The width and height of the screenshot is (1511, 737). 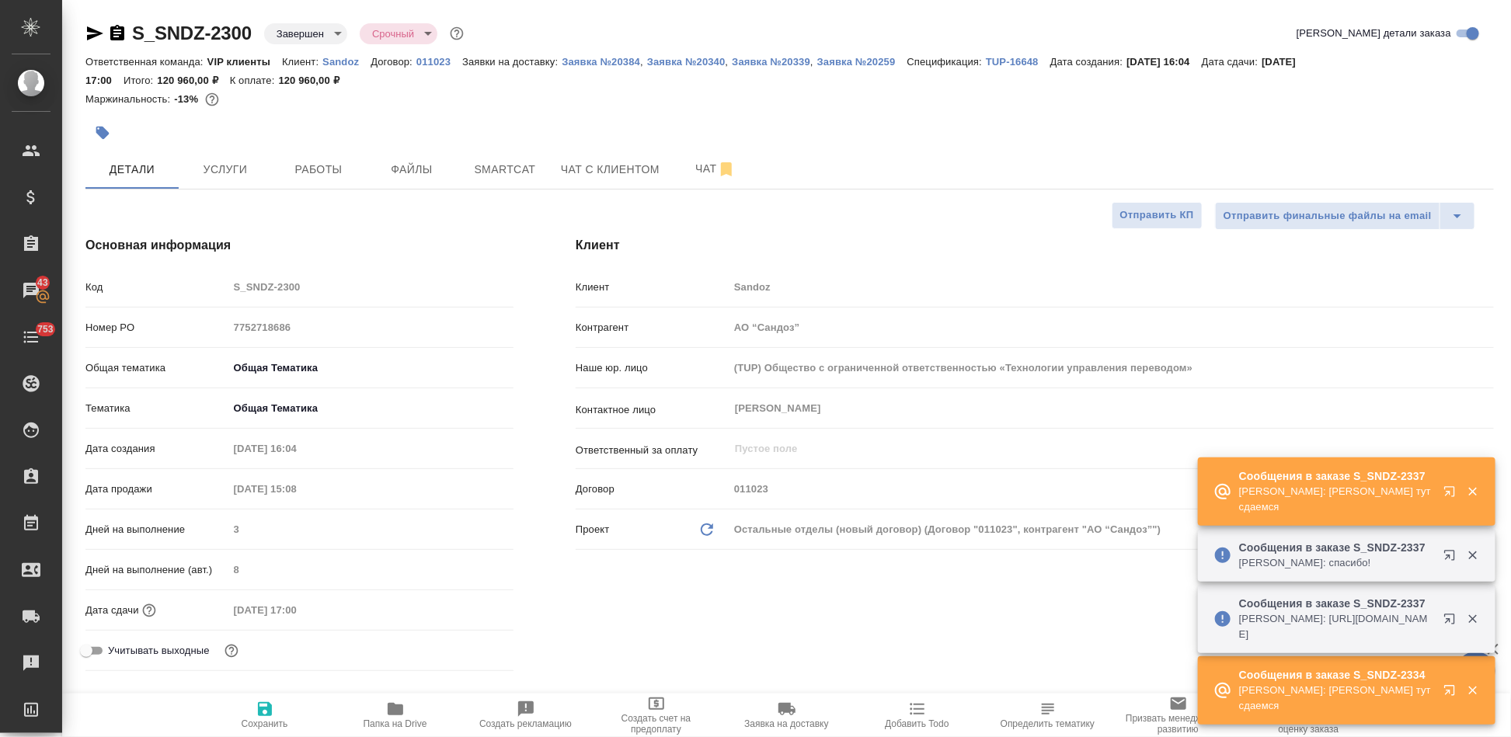 What do you see at coordinates (1179, 724) in the screenshot?
I see `span: Призвать менеджера по развитию` at bounding box center [1179, 724].